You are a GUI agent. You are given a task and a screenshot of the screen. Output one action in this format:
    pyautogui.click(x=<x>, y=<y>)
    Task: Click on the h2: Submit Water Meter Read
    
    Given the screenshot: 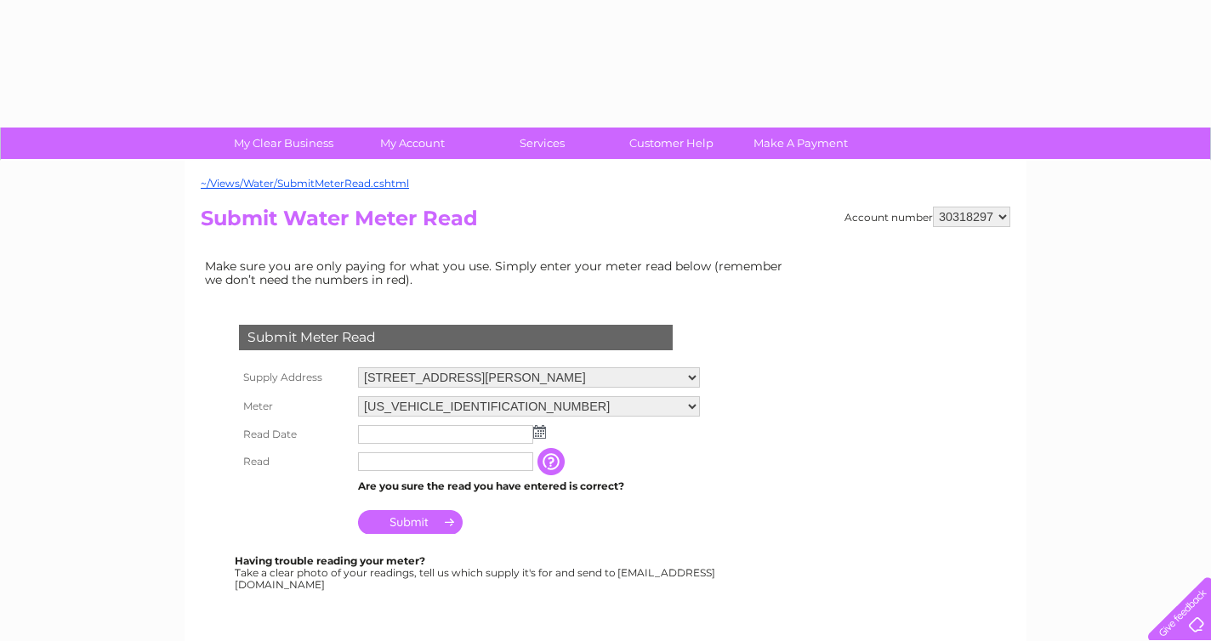 What is the action you would take?
    pyautogui.click(x=606, y=223)
    